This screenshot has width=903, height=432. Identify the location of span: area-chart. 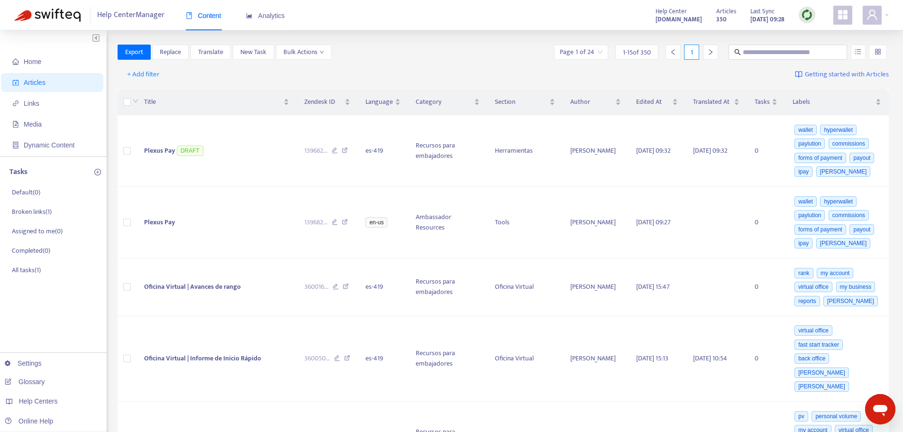
(249, 16).